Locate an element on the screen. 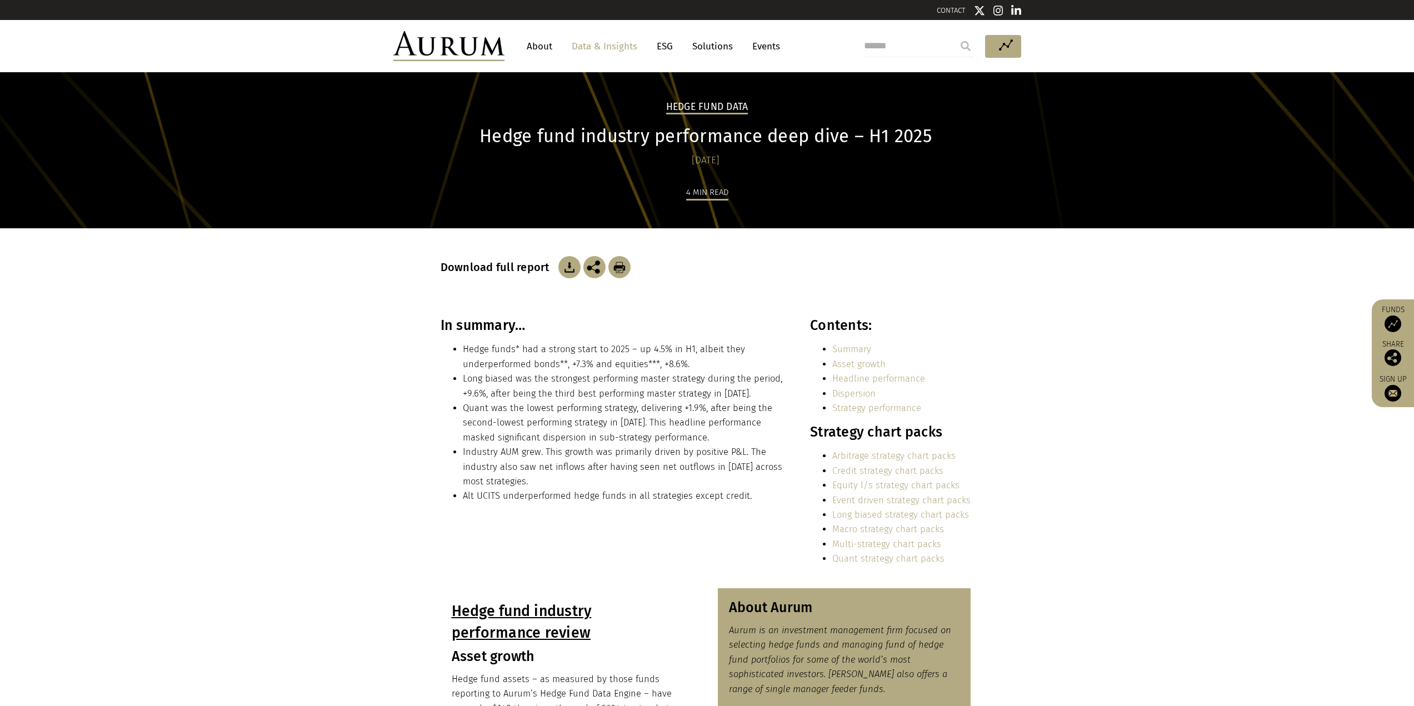  a: Headline performance is located at coordinates (878, 378).